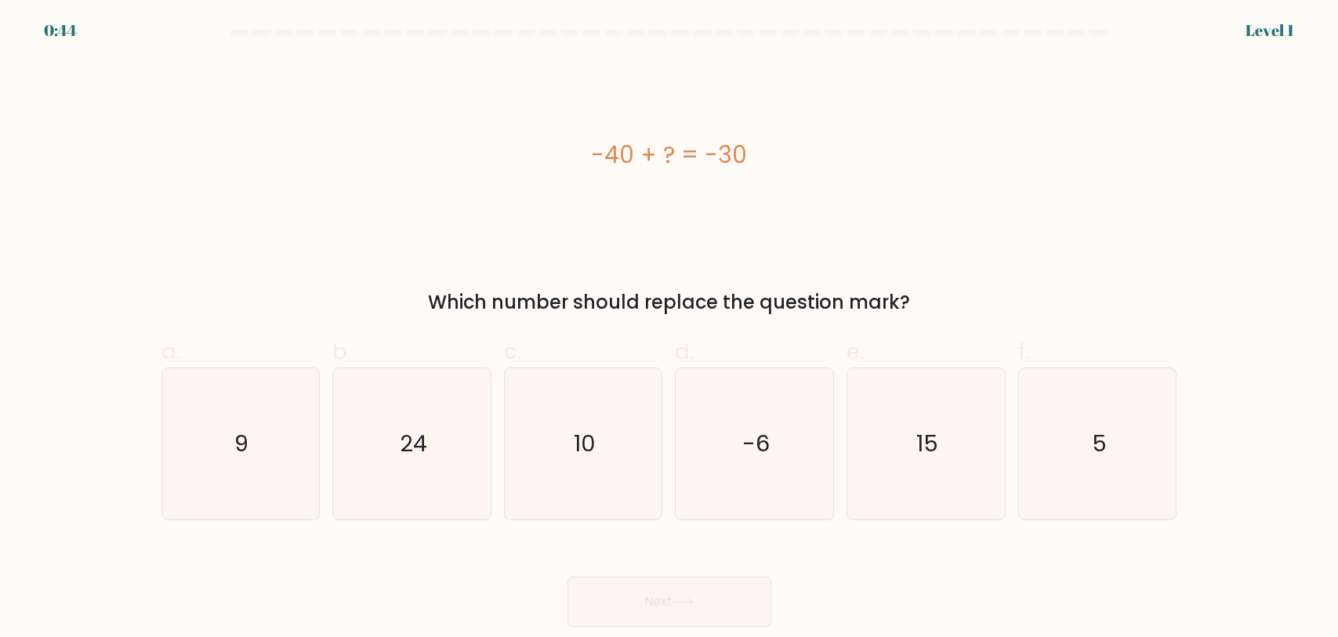 The height and width of the screenshot is (637, 1338). What do you see at coordinates (1099, 445) in the screenshot?
I see `text: 5` at bounding box center [1099, 445].